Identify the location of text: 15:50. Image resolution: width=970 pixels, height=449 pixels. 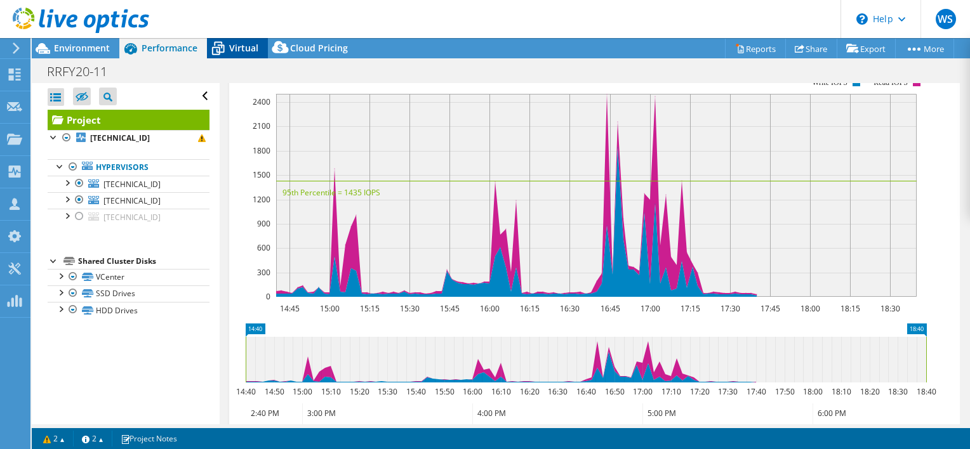
(444, 392).